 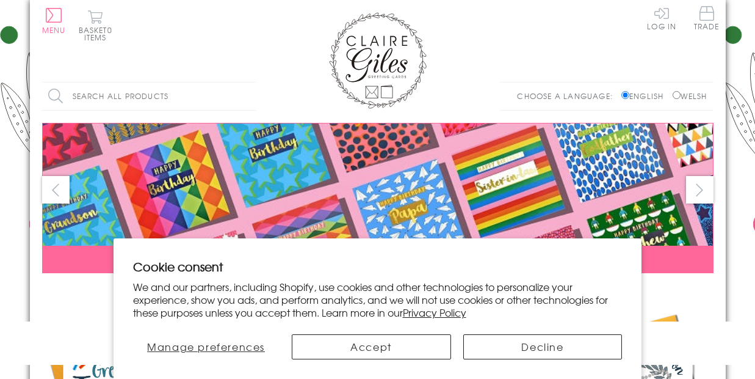 I want to click on span: 0 items, so click(x=98, y=34).